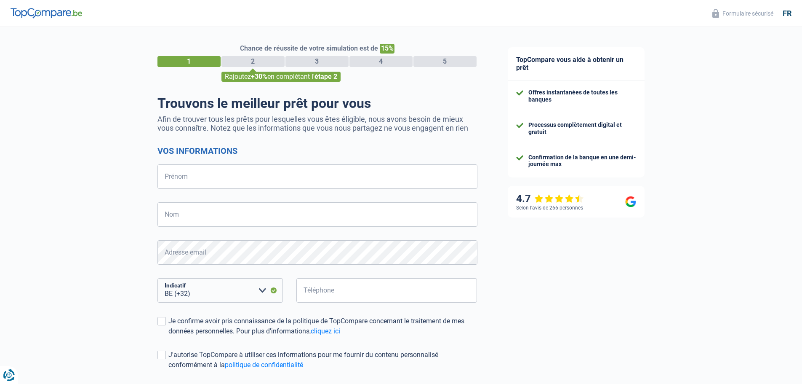 Image resolution: width=802 pixels, height=384 pixels. Describe the element at coordinates (550, 208) in the screenshot. I see `div: Selon l’avis de 266 personnes` at that location.